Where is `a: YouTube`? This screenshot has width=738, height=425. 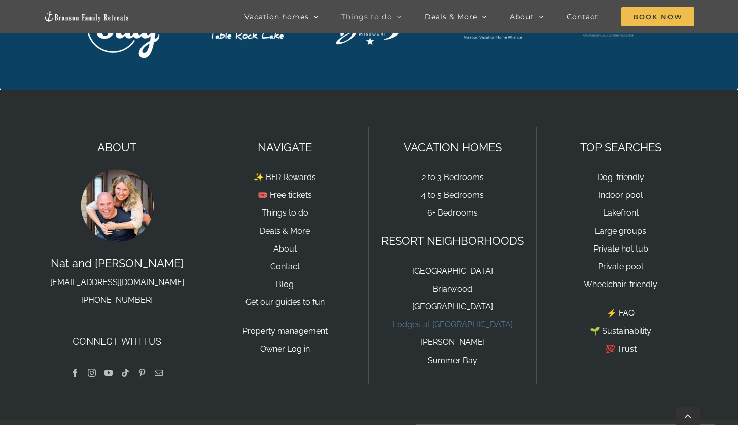
a: YouTube is located at coordinates (109, 373).